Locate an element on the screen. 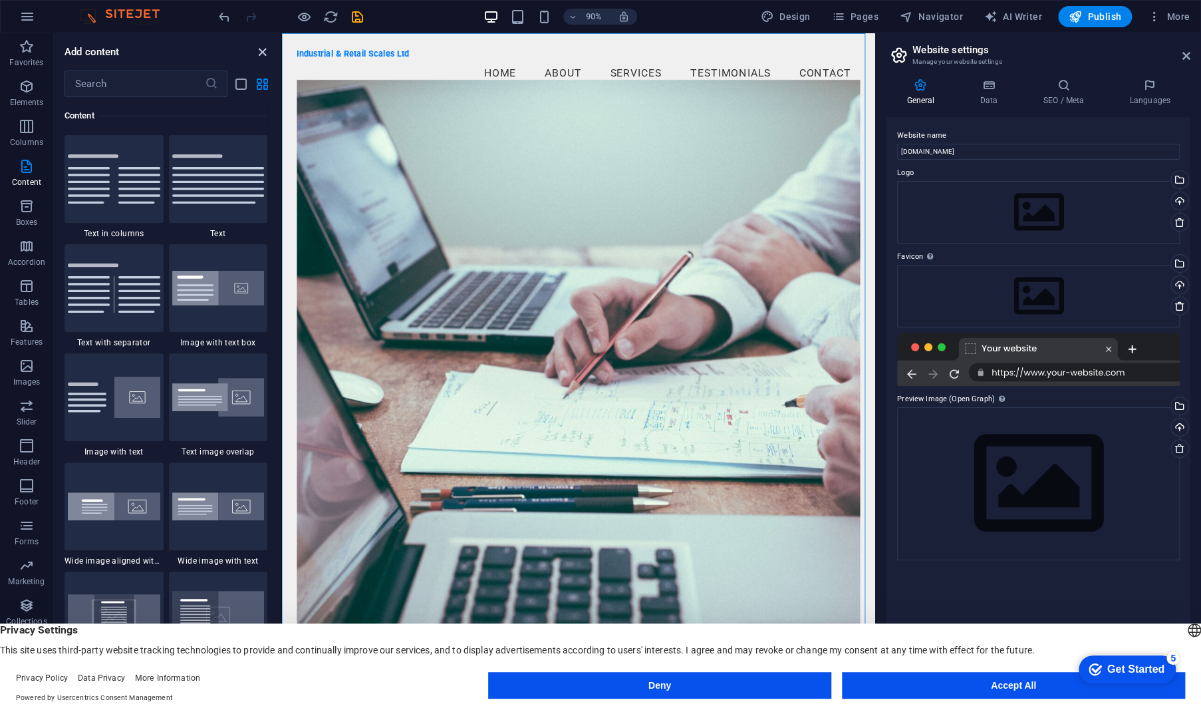 This screenshot has width=1201, height=712. img: text-with-separator.svg is located at coordinates (114, 288).